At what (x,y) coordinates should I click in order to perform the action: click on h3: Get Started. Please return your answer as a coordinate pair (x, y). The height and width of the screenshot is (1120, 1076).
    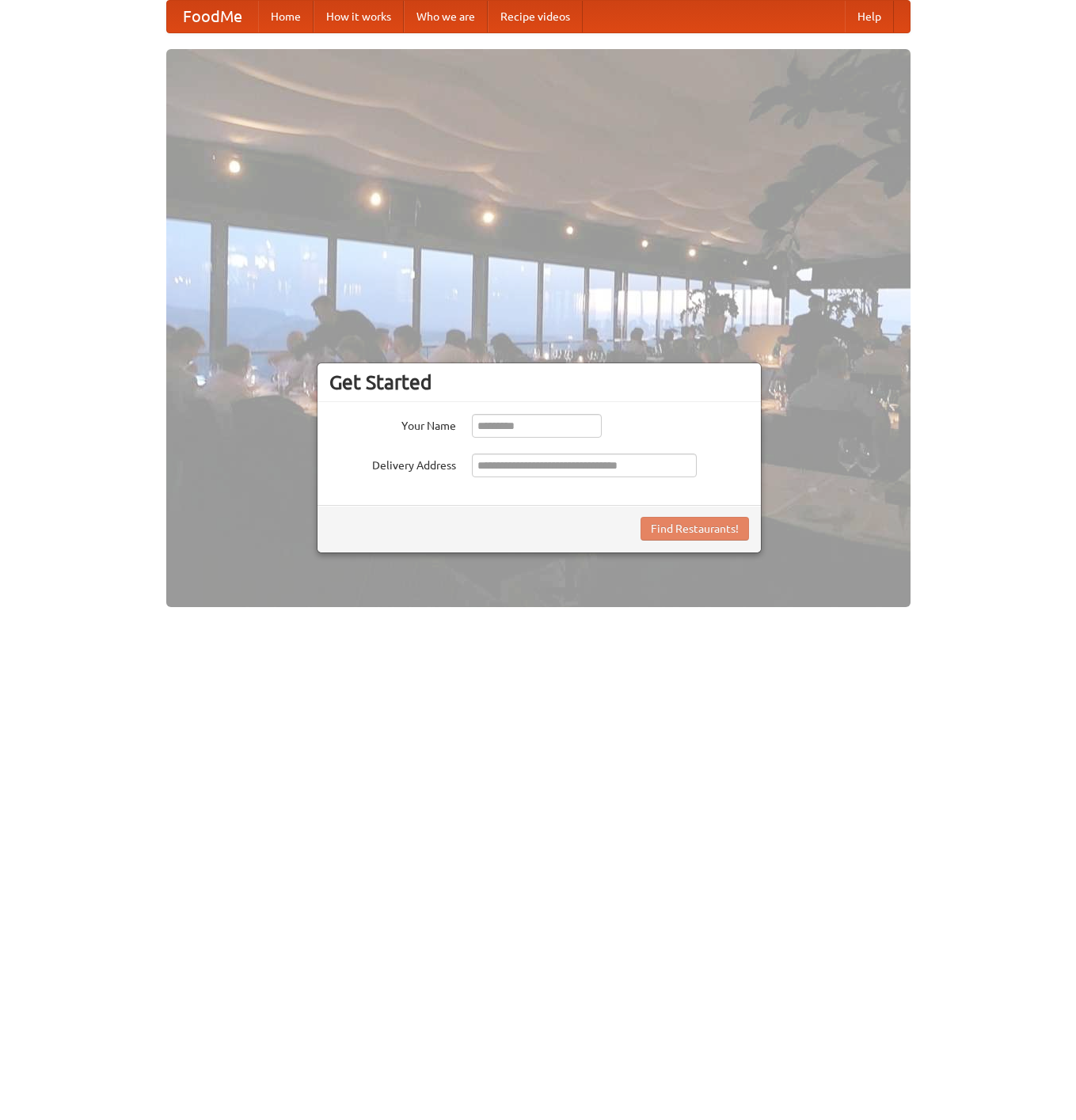
    Looking at the image, I should click on (539, 382).